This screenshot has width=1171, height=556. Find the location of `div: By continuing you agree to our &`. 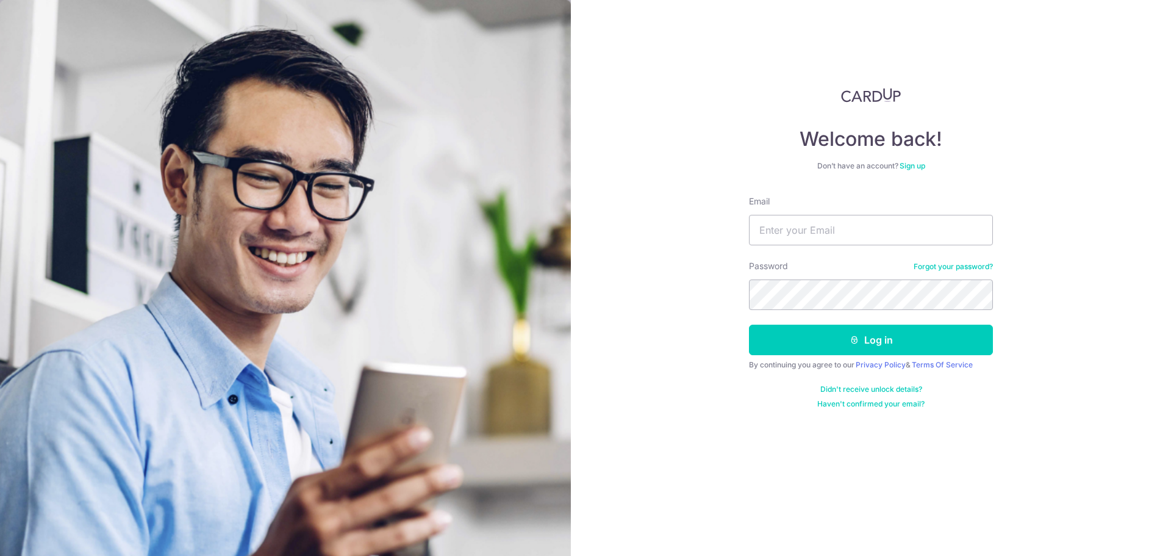

div: By continuing you agree to our & is located at coordinates (871, 365).